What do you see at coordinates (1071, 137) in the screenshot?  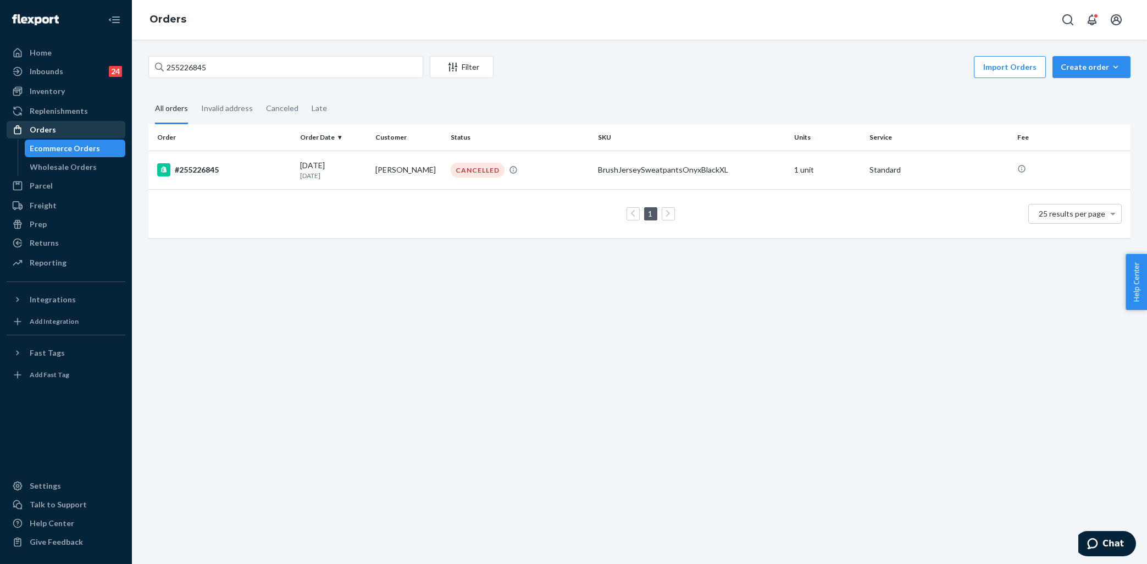 I see `th: Fee` at bounding box center [1071, 137].